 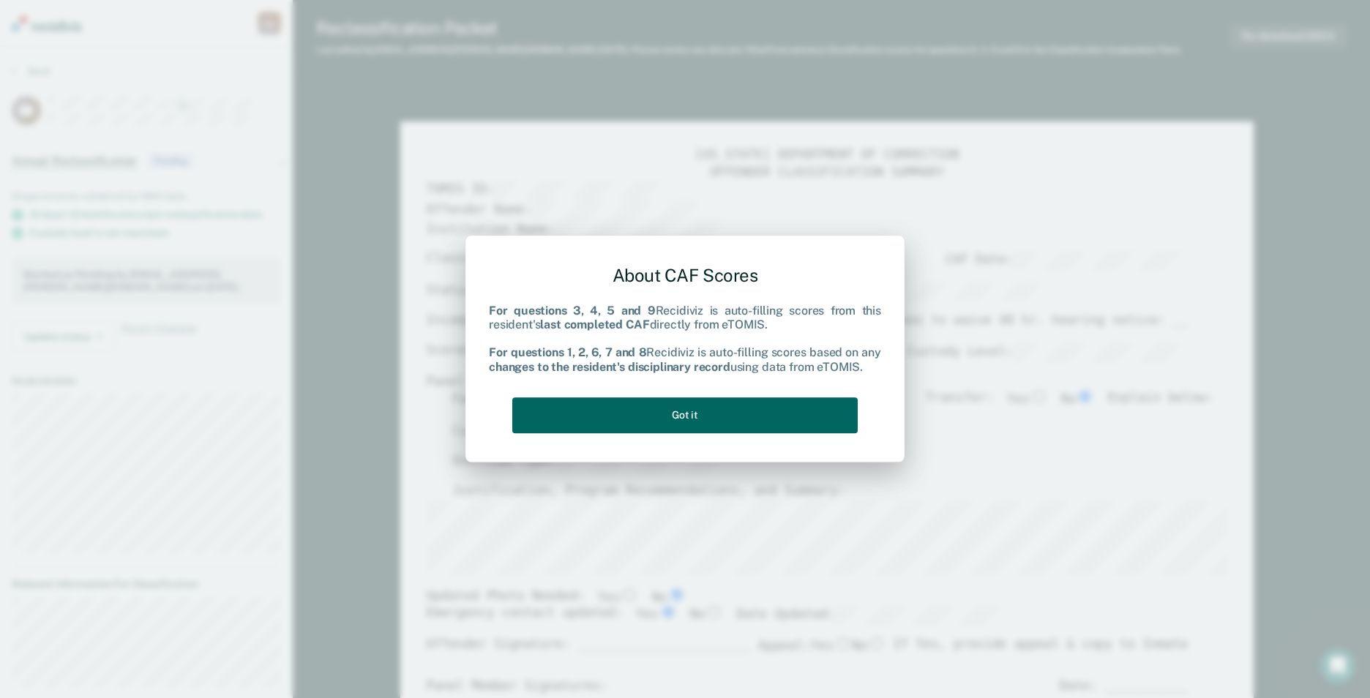 What do you see at coordinates (567, 353) in the screenshot?
I see `b: For questions 1, 2, 6, 7 and 8` at bounding box center [567, 353].